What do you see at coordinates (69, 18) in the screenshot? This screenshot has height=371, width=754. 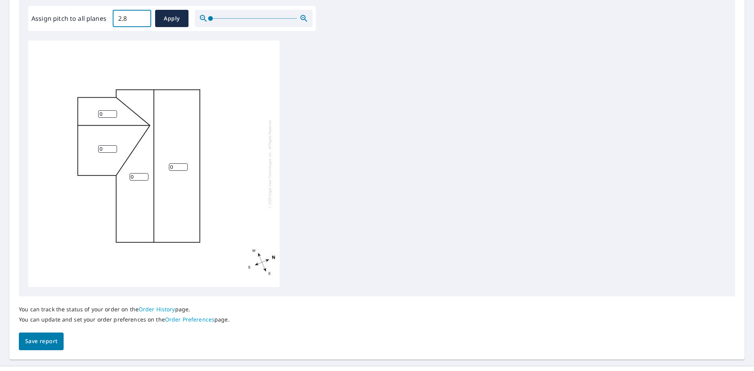 I see `label: Assign pitch to all planes` at bounding box center [69, 18].